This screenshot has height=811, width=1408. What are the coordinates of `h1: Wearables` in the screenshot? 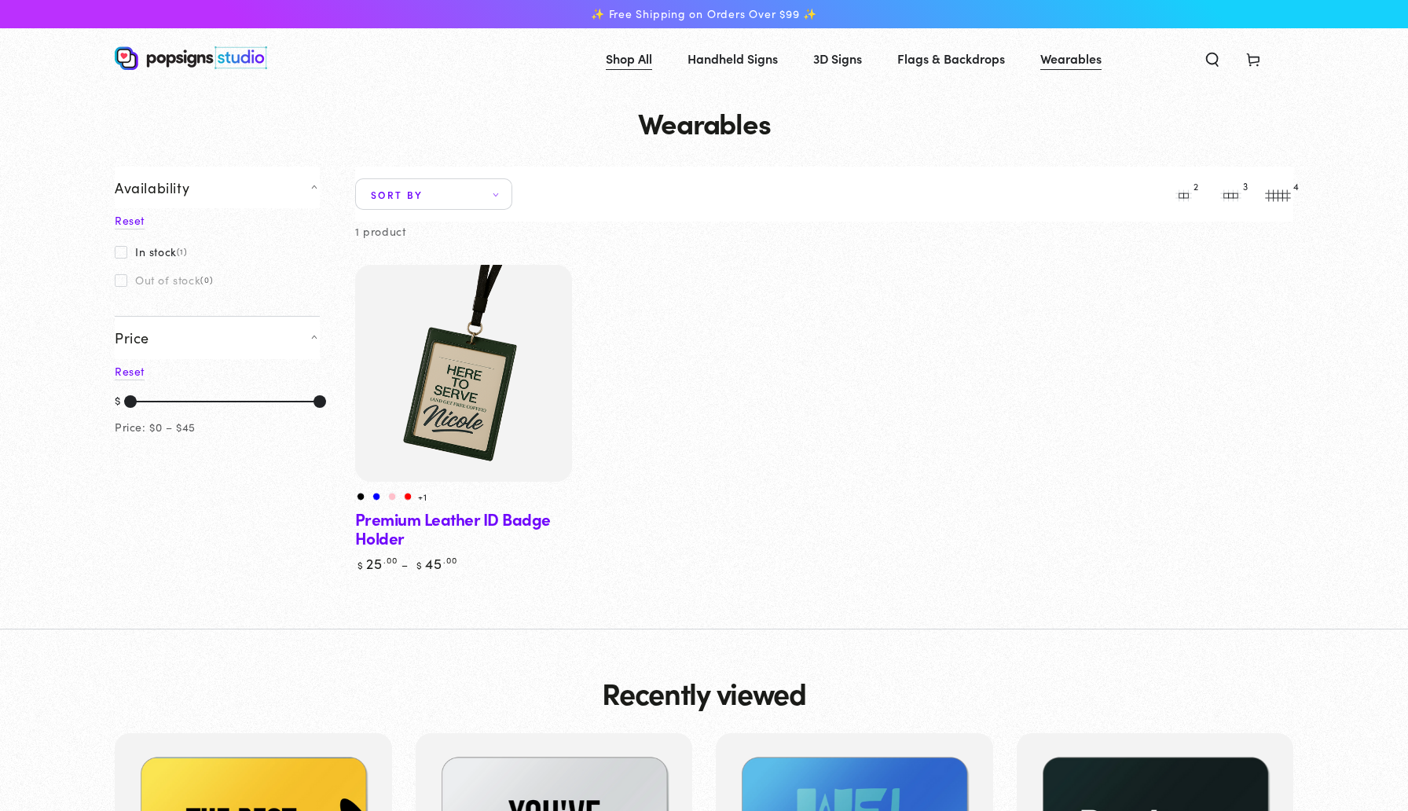 It's located at (704, 123).